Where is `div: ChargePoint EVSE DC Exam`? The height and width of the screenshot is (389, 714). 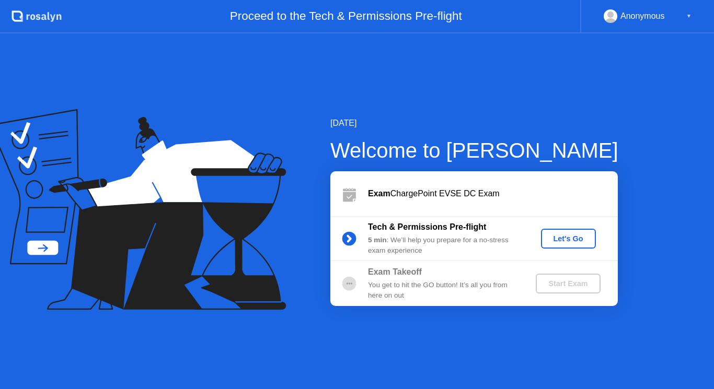 div: ChargePoint EVSE DC Exam is located at coordinates (493, 194).